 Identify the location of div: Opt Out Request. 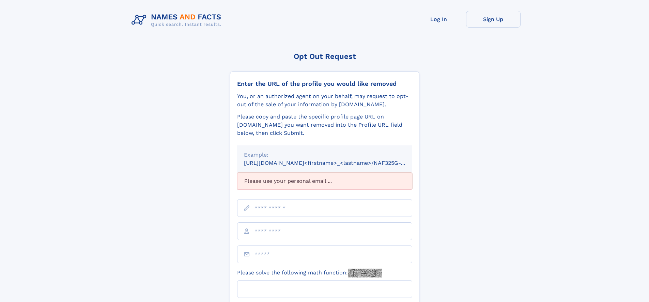
(325, 56).